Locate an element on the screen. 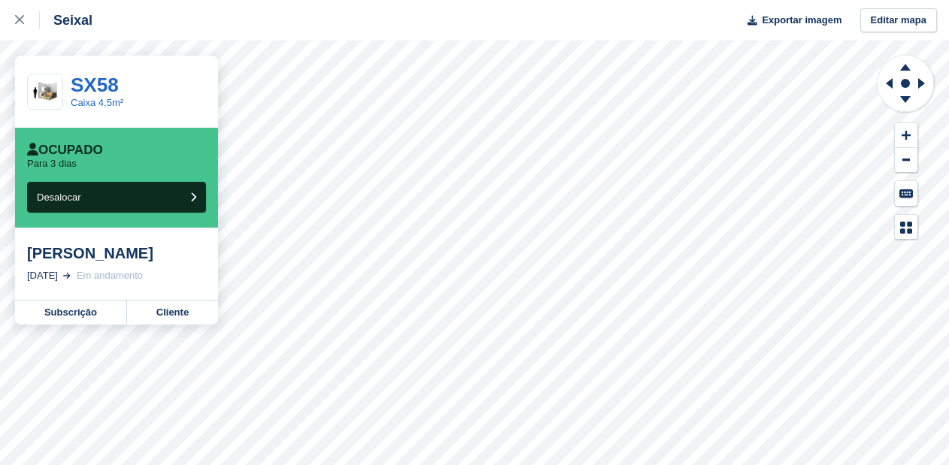 This screenshot has width=949, height=465. button: Zoom Out is located at coordinates (906, 160).